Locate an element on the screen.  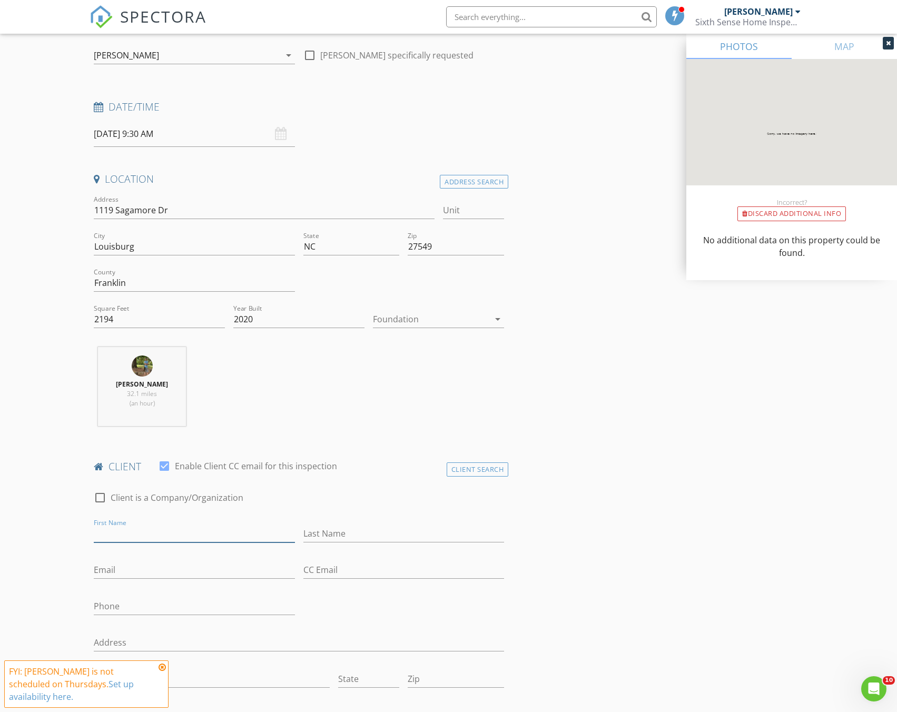
div: Sixth Sense Home Inspections is located at coordinates (748, 22).